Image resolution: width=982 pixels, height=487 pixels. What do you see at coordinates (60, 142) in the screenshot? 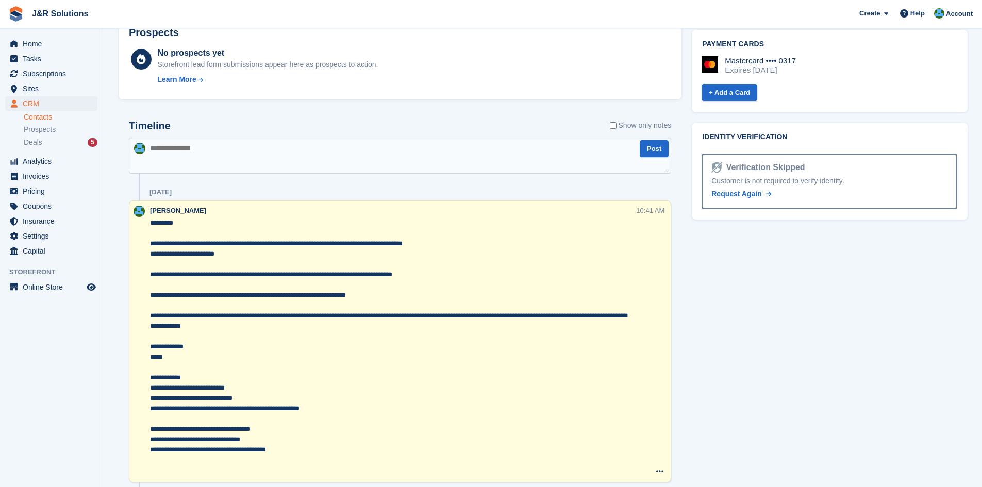
I see `a: Deals 5` at bounding box center [60, 142].